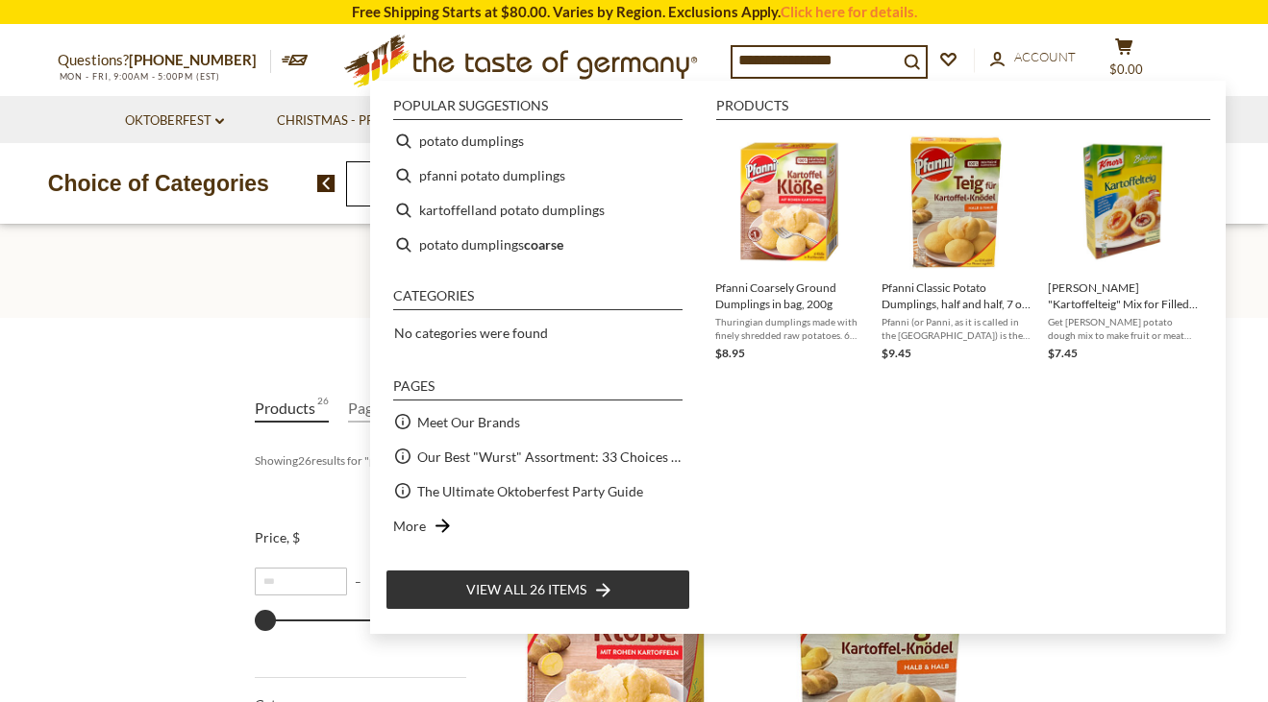 Image resolution: width=1268 pixels, height=702 pixels. Describe the element at coordinates (1032, 58) in the screenshot. I see `a: Account` at that location.